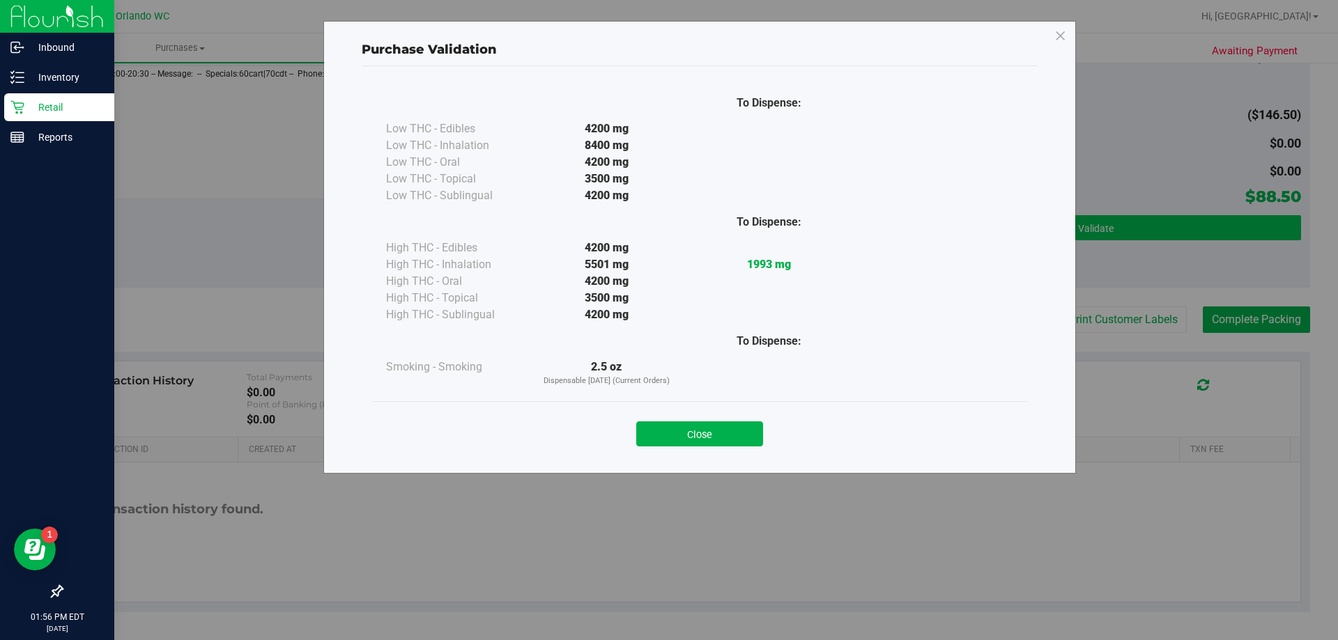  Describe the element at coordinates (17, 77) in the screenshot. I see `inline-svg: Inventory` at that location.